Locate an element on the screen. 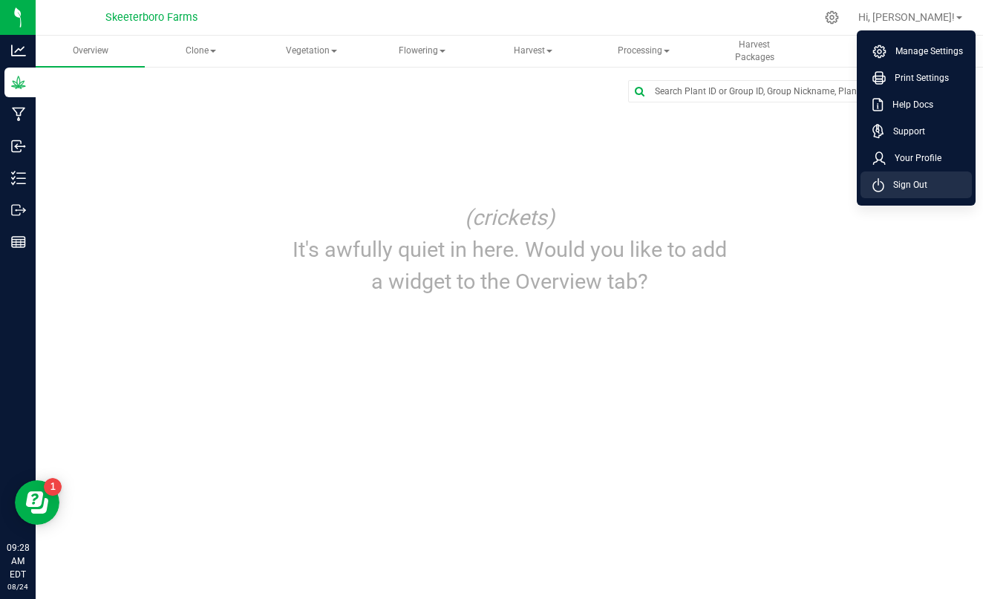 This screenshot has height=599, width=983. p: 09:28 AM EDT is located at coordinates (18, 561).